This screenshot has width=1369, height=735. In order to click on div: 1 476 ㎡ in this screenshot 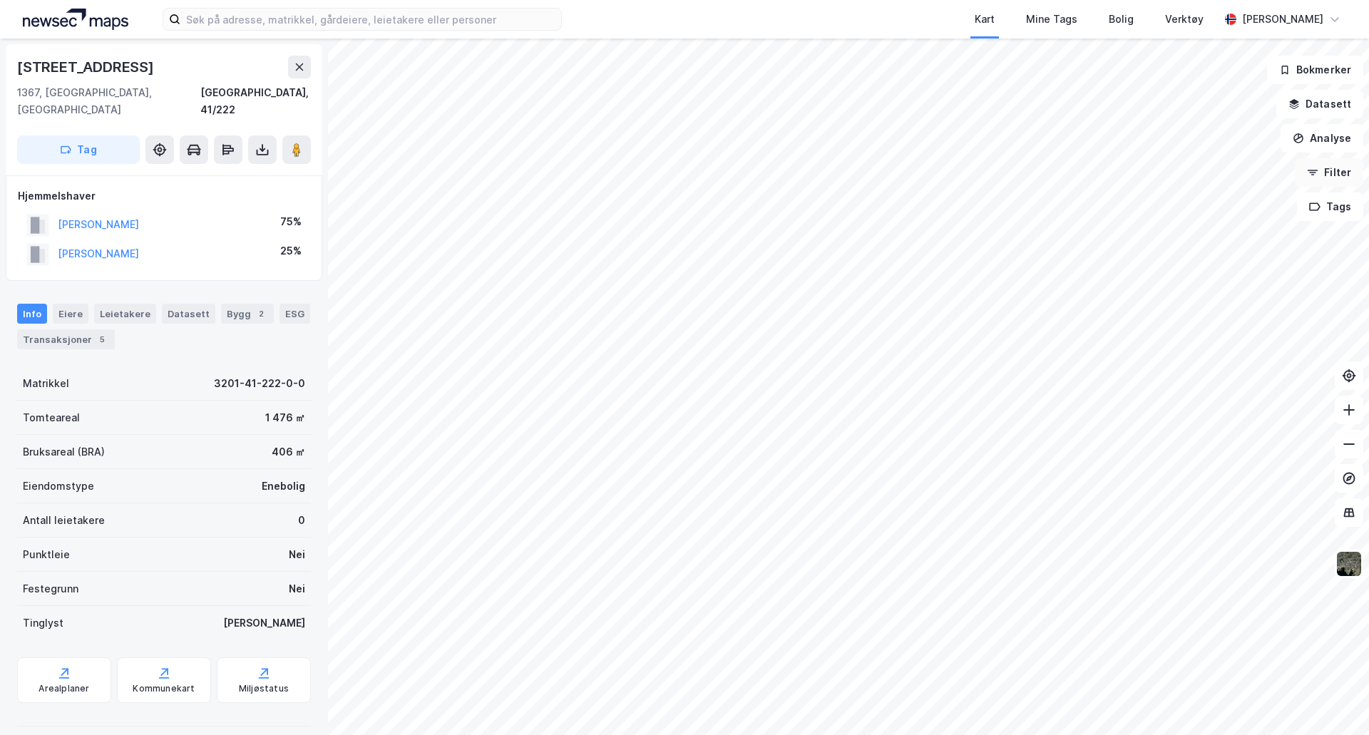, I will do `click(285, 418)`.